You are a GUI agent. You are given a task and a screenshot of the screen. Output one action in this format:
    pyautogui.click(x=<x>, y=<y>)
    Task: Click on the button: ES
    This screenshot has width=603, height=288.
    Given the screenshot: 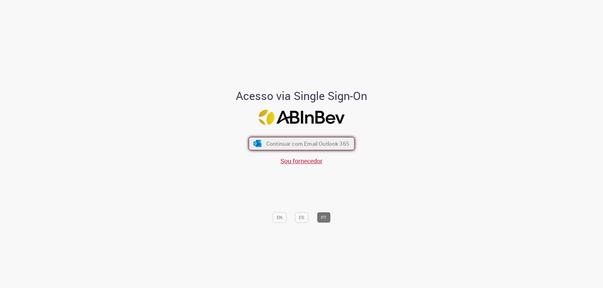 What is the action you would take?
    pyautogui.click(x=301, y=218)
    